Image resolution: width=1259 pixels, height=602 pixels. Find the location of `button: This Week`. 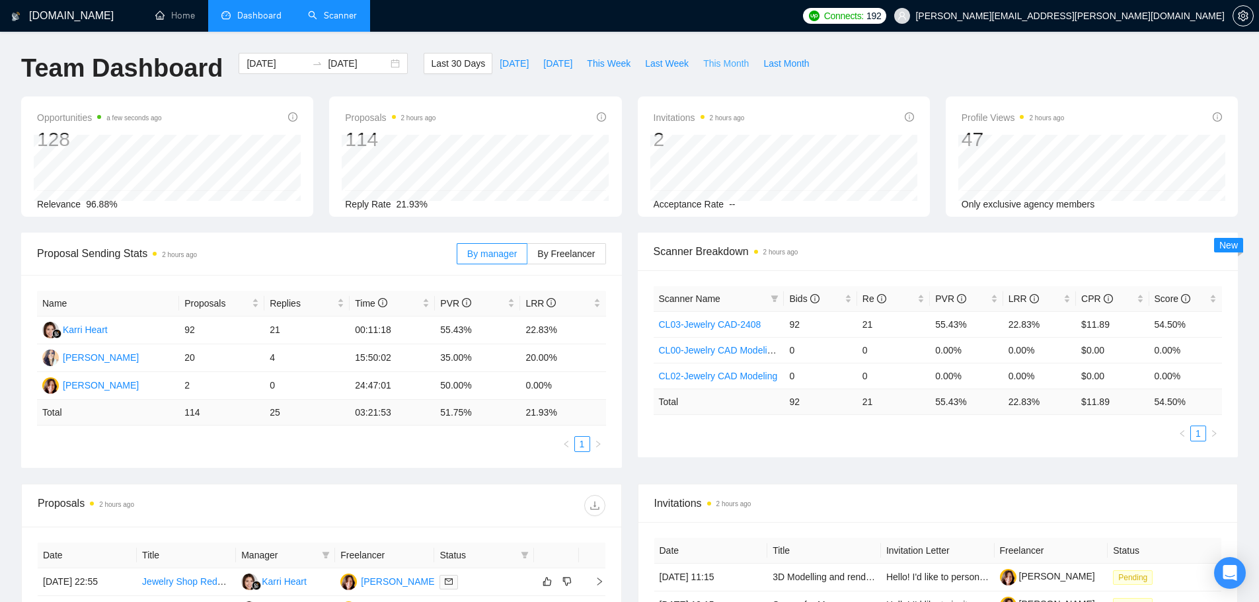

button: This Week is located at coordinates (609, 63).